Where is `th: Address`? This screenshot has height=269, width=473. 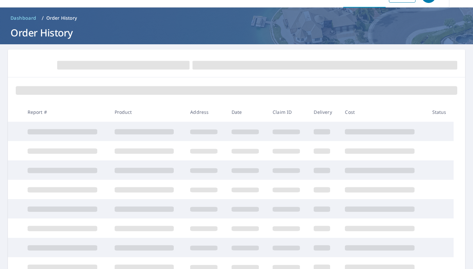
th: Address is located at coordinates (205, 112).